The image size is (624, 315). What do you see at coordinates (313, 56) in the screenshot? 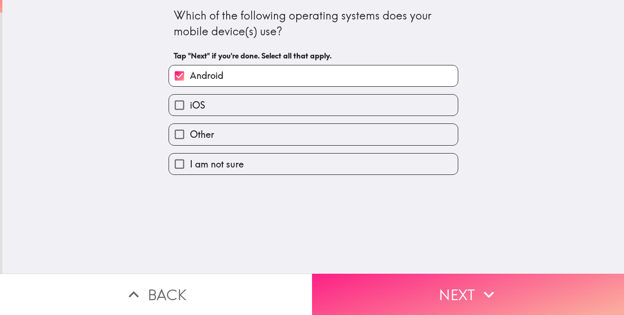
I see `h6: Tap "Next" if you're done. Select all that apply.` at bounding box center [313, 56].